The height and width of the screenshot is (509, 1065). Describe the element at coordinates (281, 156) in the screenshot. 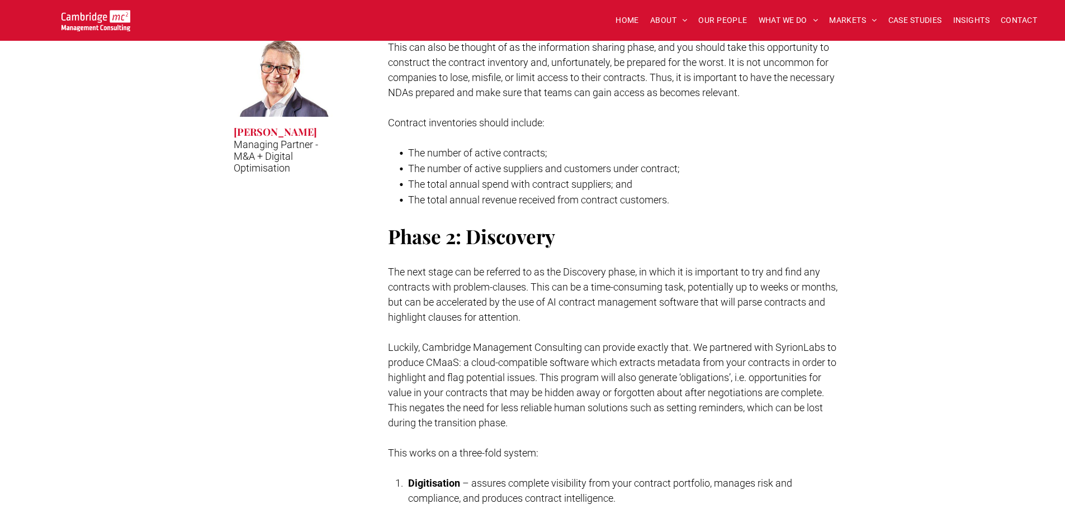

I see `p: Managing Partner - M&A + Digital Optimisation` at that location.